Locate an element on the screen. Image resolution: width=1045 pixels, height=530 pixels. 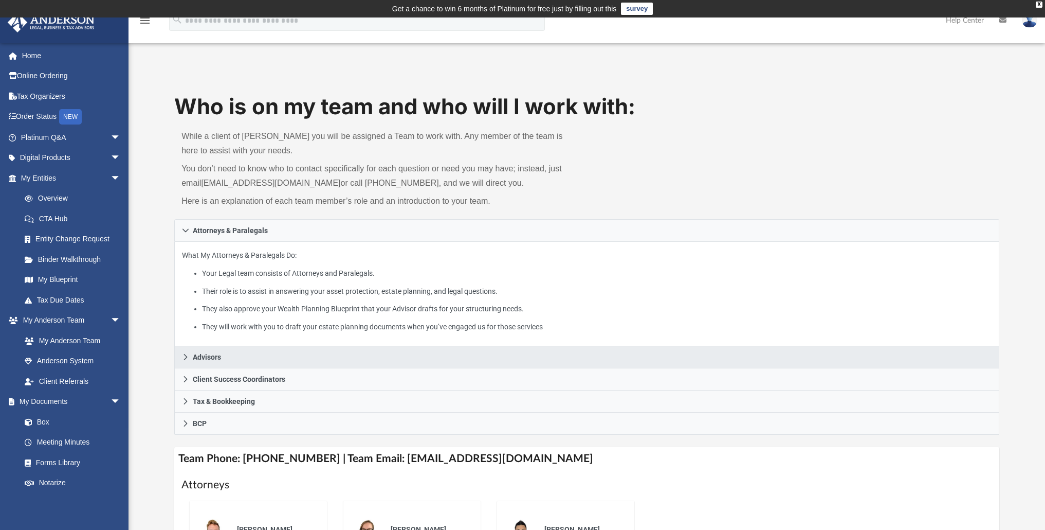
div: close is located at coordinates (1039, 5).